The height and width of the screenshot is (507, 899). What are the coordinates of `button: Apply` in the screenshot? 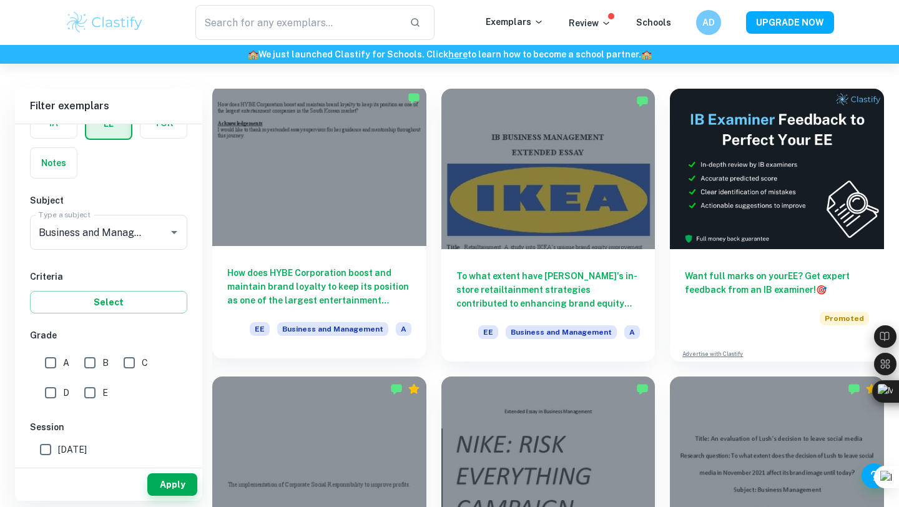 It's located at (172, 485).